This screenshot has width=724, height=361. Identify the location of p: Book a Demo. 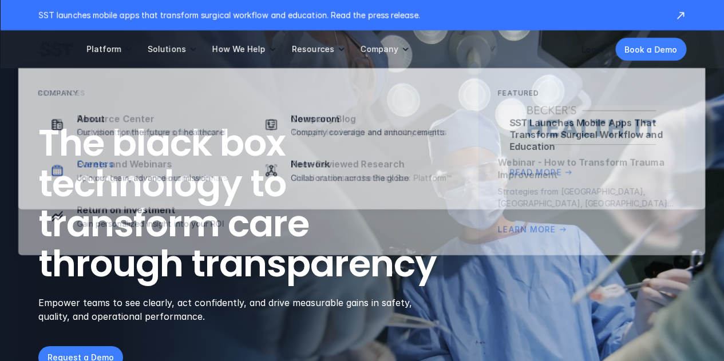
(650, 49).